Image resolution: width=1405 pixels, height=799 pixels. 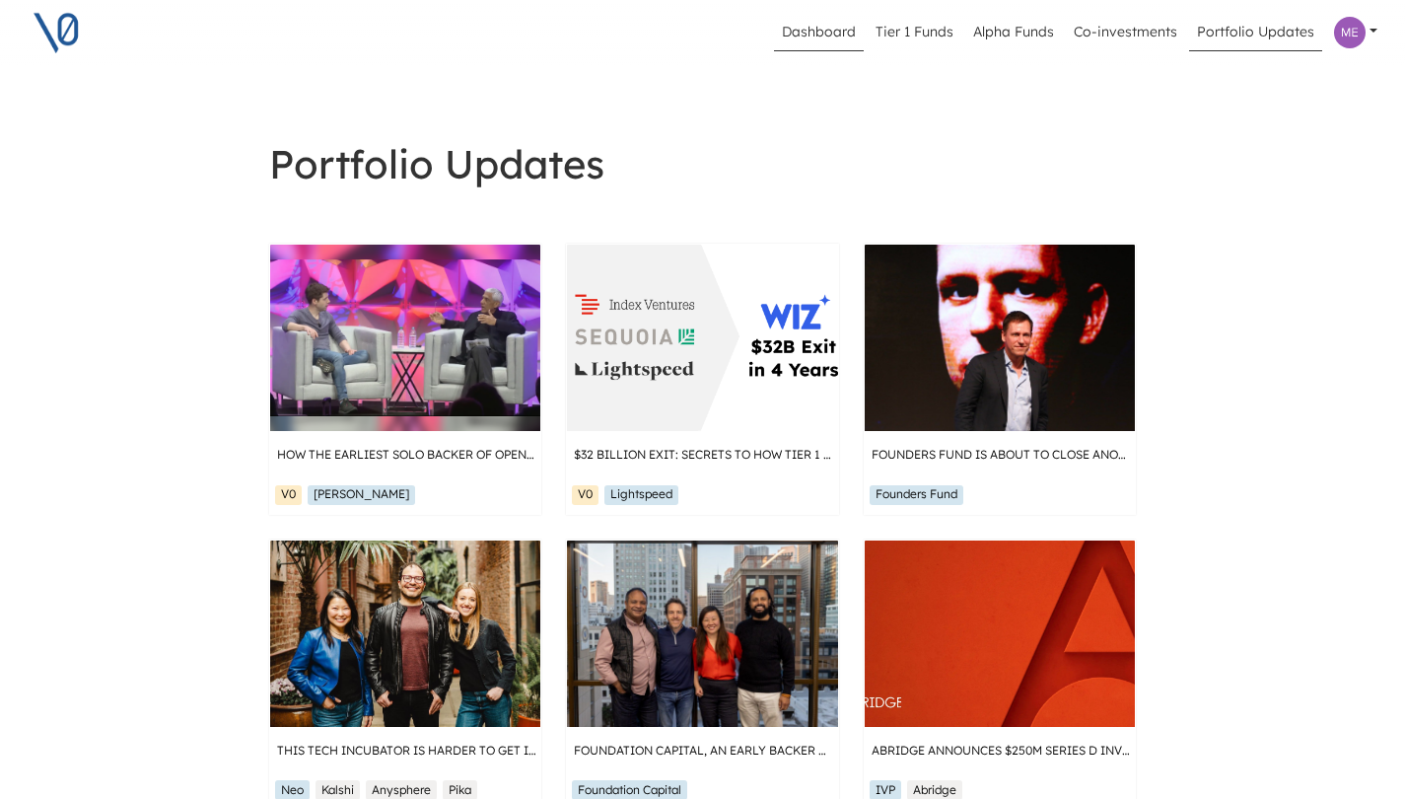 I want to click on a: Portfolio Updates, so click(x=1255, y=33).